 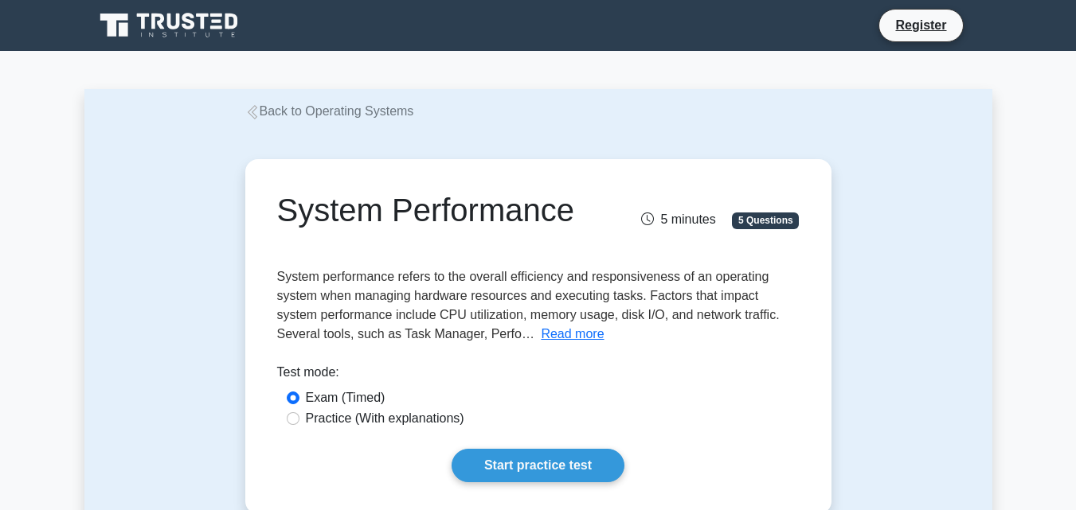 What do you see at coordinates (572, 334) in the screenshot?
I see `button: Read more` at bounding box center [572, 334].